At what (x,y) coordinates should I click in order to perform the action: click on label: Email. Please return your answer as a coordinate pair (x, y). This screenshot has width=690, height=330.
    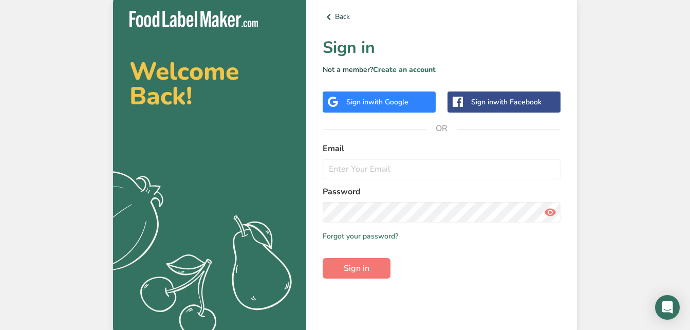
    Looking at the image, I should click on (441, 148).